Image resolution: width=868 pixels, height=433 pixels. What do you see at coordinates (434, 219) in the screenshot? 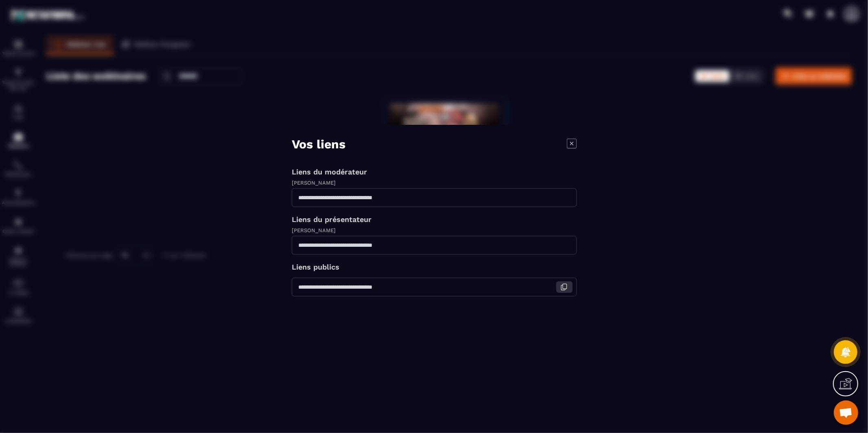
I see `p: Liens du présentateur` at bounding box center [434, 219].